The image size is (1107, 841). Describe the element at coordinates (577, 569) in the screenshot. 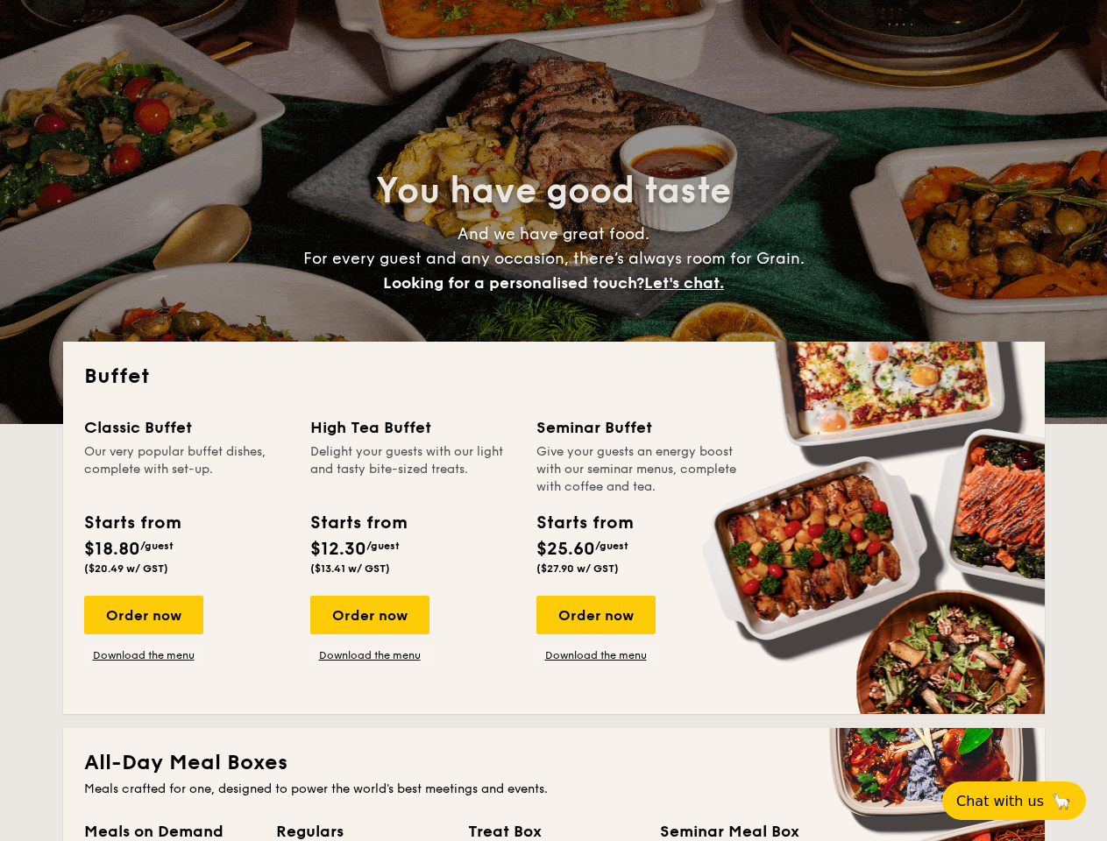

I see `span: ($27.90 w/ GST)` at that location.